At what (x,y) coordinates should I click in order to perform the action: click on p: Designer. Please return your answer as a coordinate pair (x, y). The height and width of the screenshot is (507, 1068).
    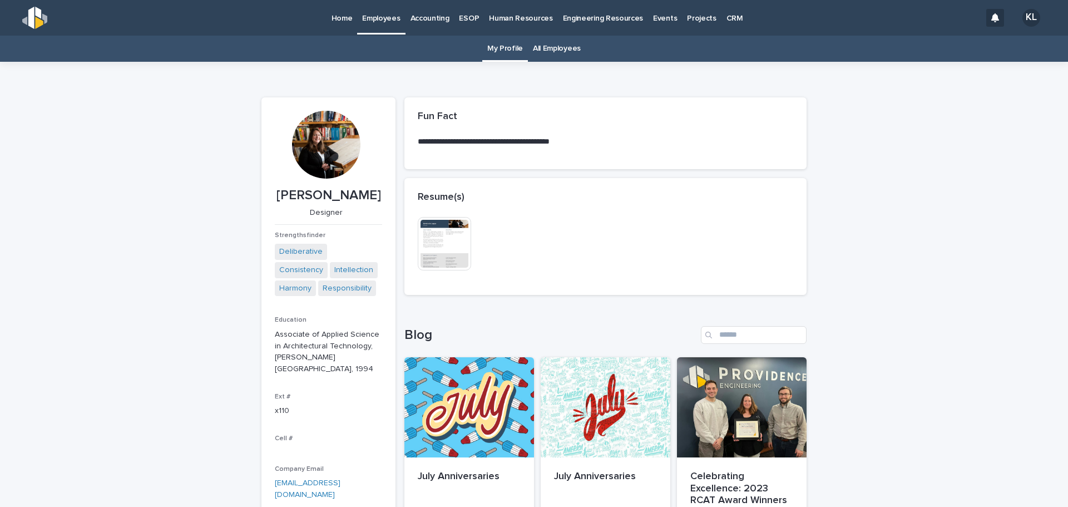
    Looking at the image, I should click on (326, 213).